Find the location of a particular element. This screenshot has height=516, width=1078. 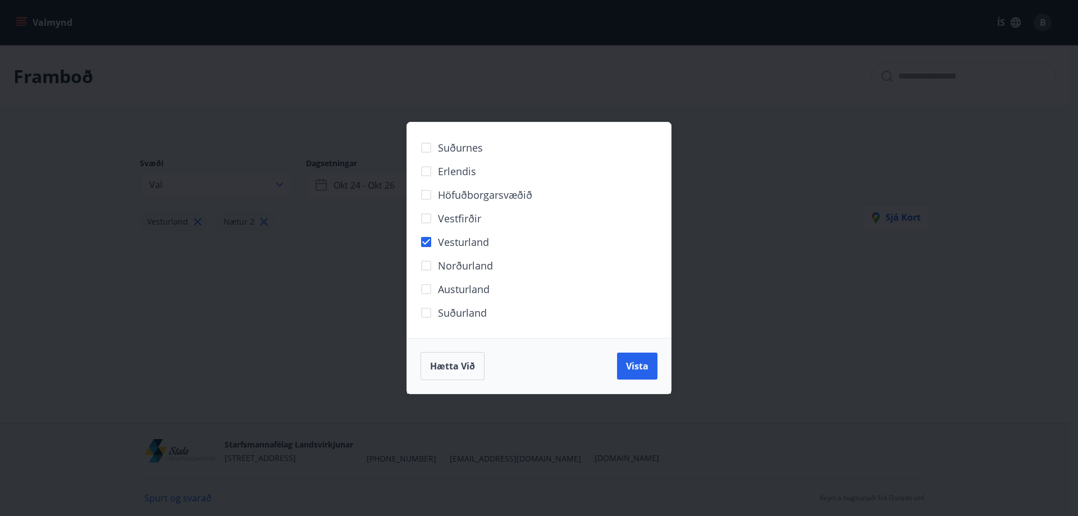

span: Norðurland is located at coordinates (465, 265).